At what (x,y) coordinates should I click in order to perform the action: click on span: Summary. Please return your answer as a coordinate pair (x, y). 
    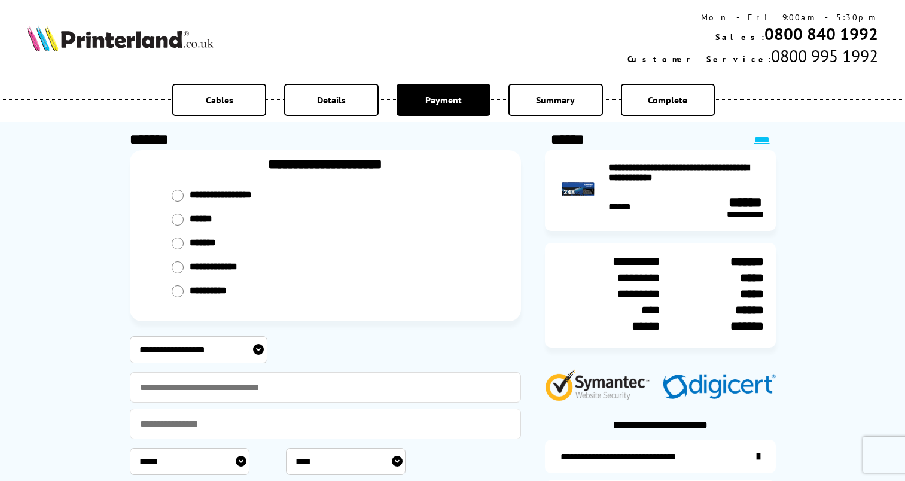
    Looking at the image, I should click on (555, 100).